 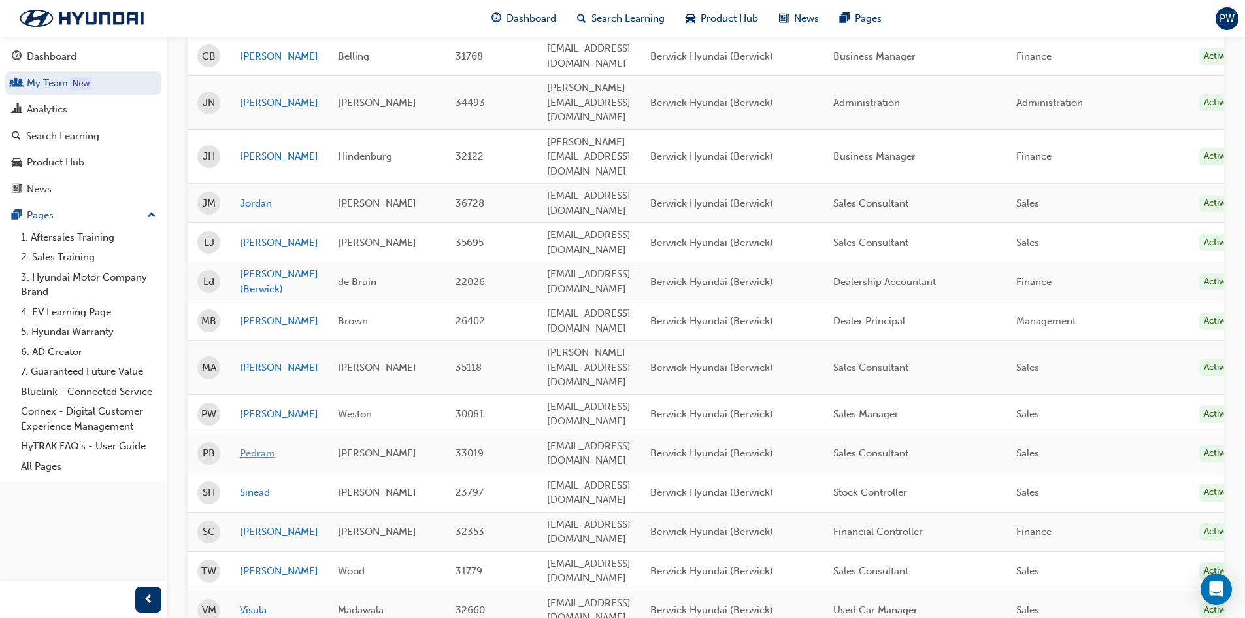 I want to click on a: 1. Aftersales Training, so click(x=88, y=237).